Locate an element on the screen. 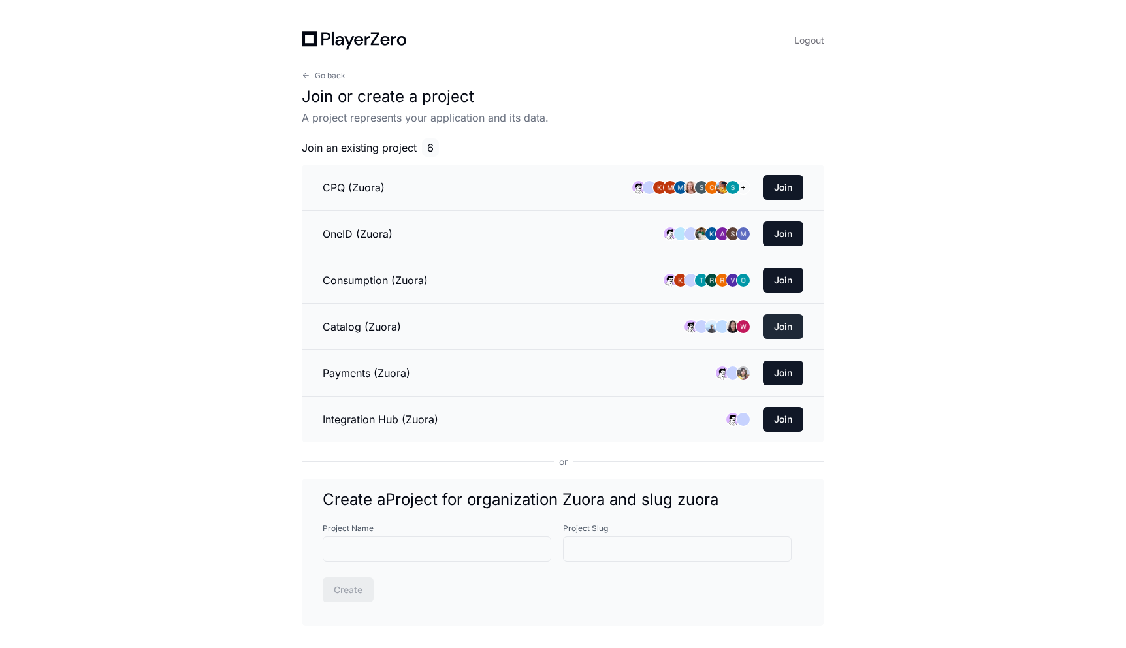  span: Project for organization Zuora and slug zuora is located at coordinates (552, 499).